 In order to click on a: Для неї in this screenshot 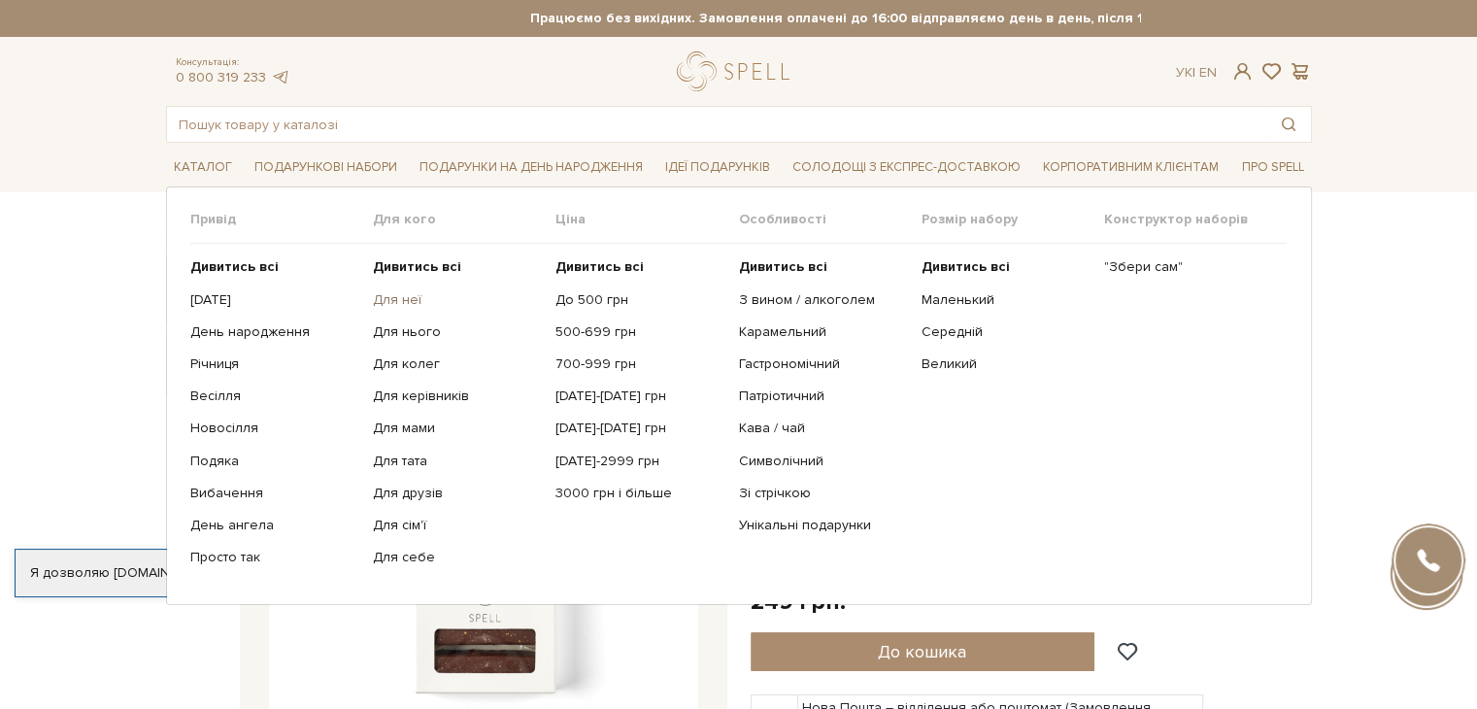, I will do `click(457, 300)`.